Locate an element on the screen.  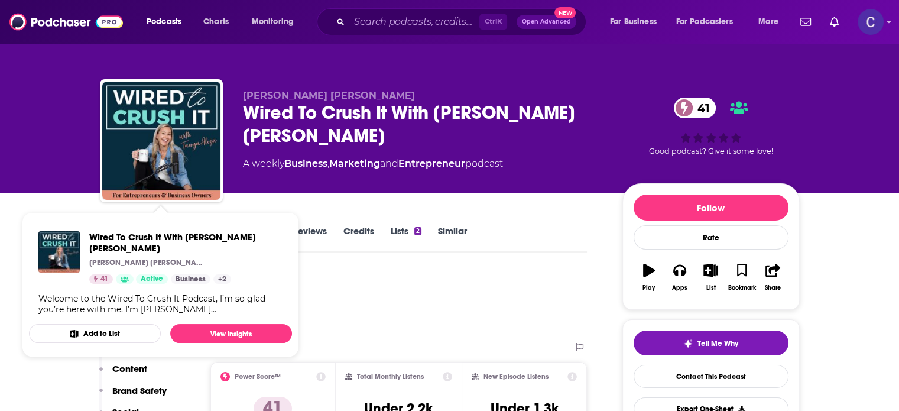
div: 2 is located at coordinates (418, 231).